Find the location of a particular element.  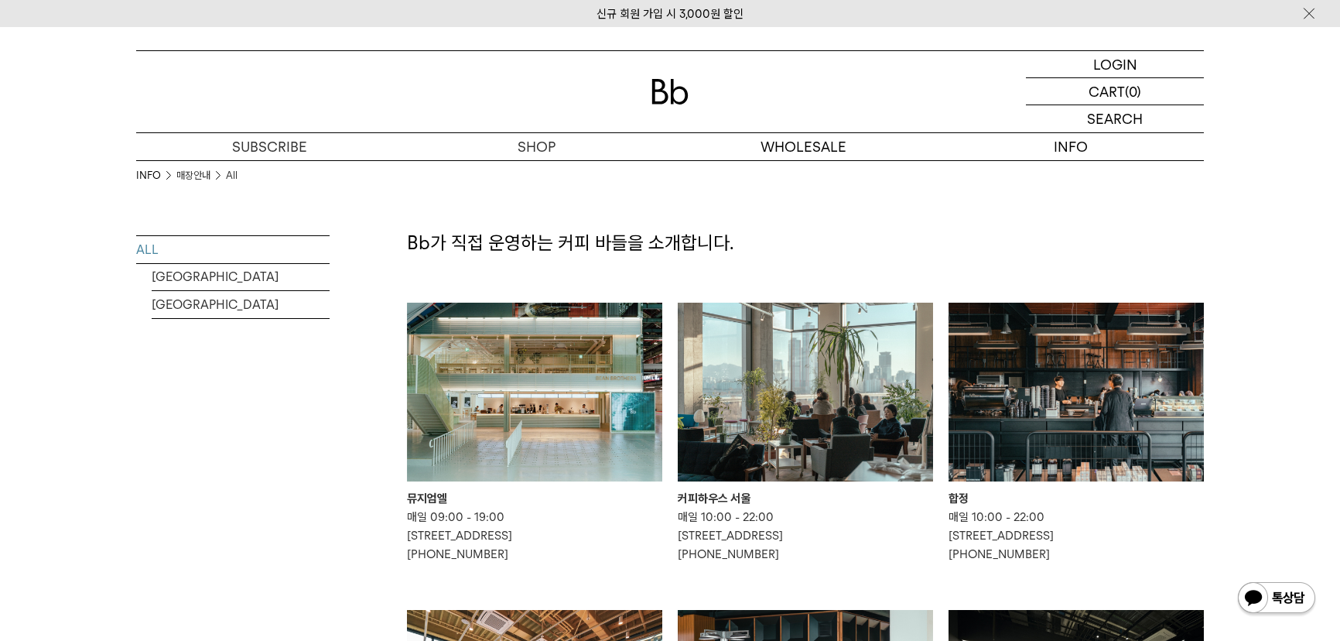

div: 합정 is located at coordinates (1077, 498).